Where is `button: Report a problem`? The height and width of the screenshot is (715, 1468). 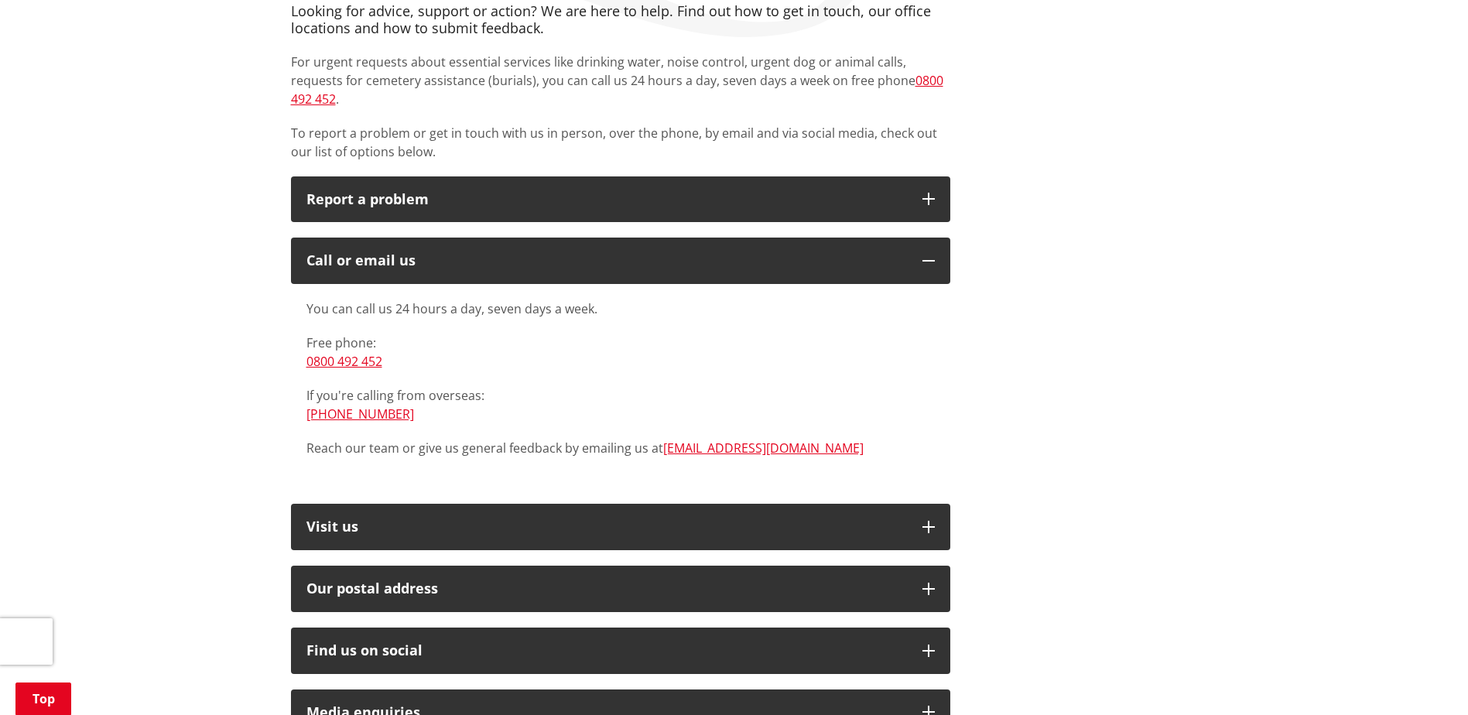 button: Report a problem is located at coordinates (621, 200).